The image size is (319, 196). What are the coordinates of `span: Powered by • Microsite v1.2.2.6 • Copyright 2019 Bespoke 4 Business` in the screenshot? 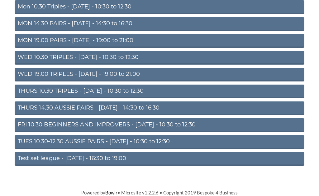 It's located at (160, 192).